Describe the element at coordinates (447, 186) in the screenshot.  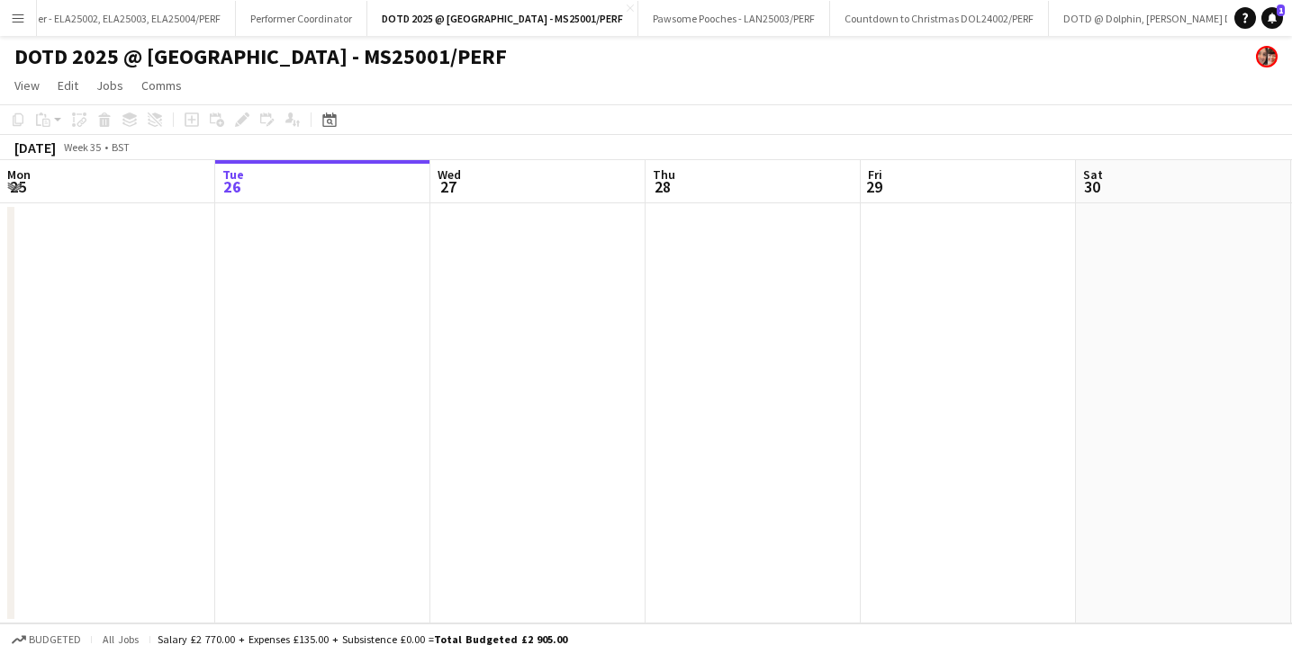
I see `span: 27` at that location.